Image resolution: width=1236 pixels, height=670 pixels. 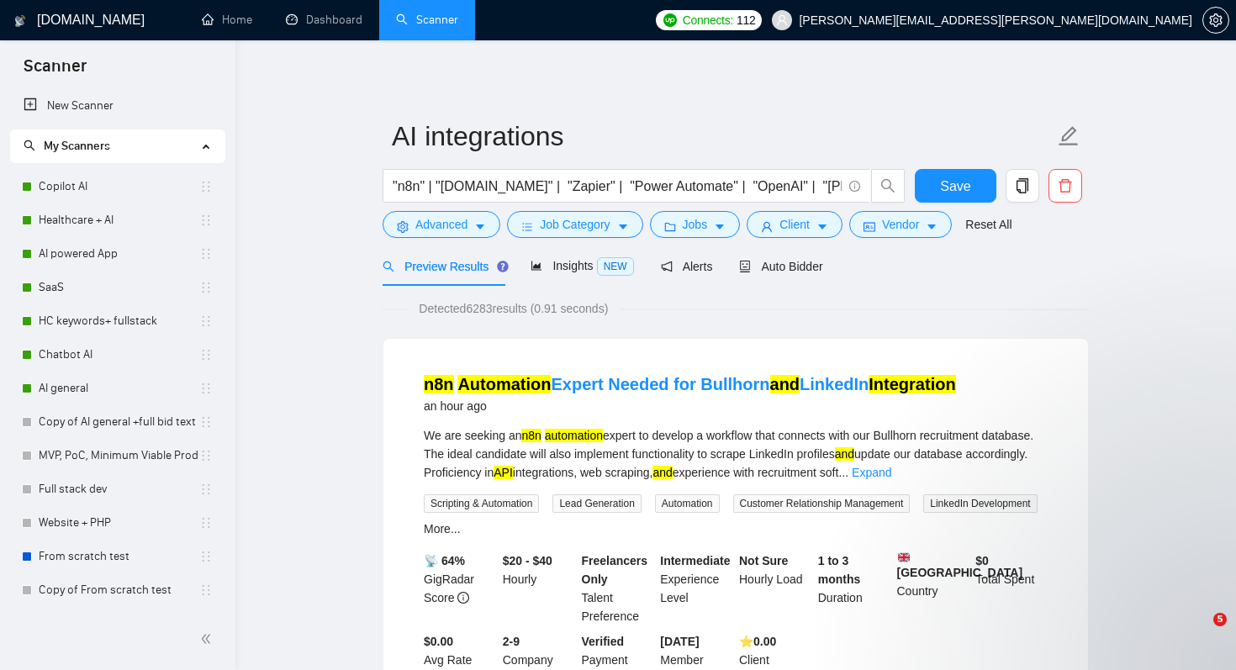 I want to click on a: setting, so click(x=1216, y=20).